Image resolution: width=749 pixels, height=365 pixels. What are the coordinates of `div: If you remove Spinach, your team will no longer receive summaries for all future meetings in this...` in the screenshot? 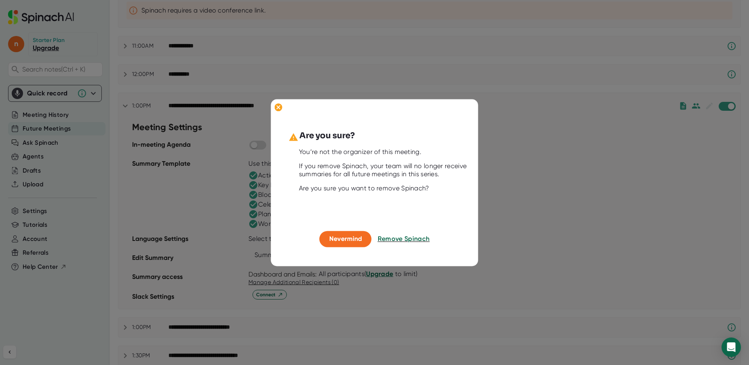 It's located at (384, 170).